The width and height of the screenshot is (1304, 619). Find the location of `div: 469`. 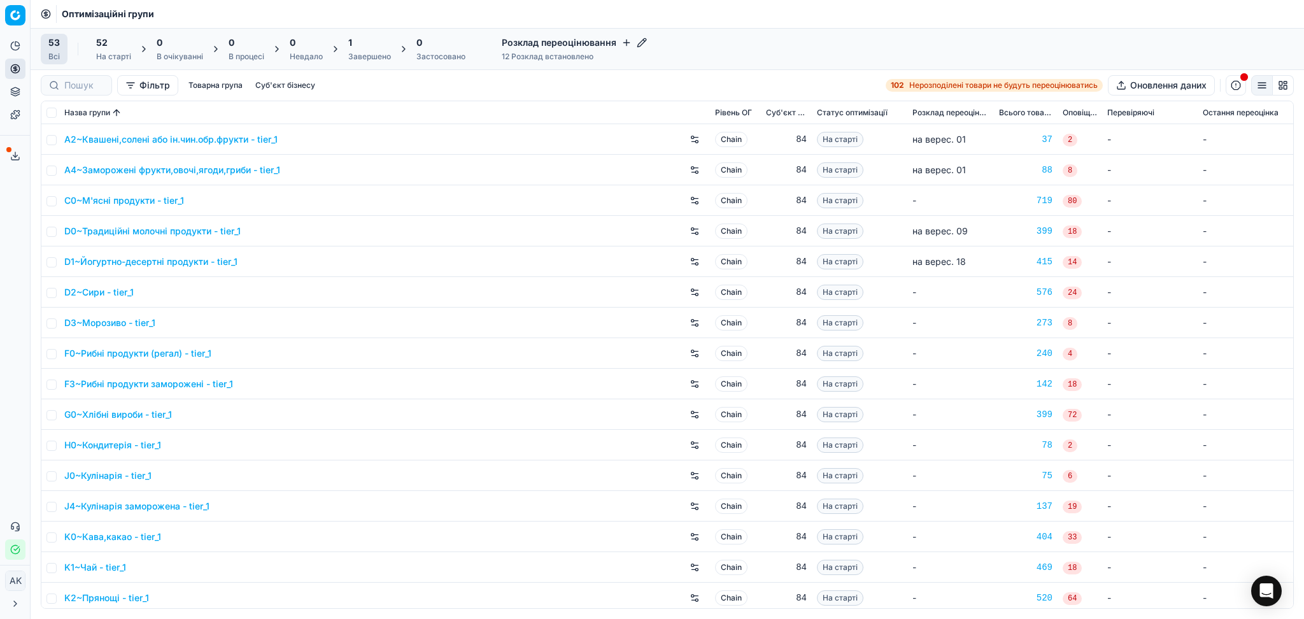

div: 469 is located at coordinates (1026, 567).